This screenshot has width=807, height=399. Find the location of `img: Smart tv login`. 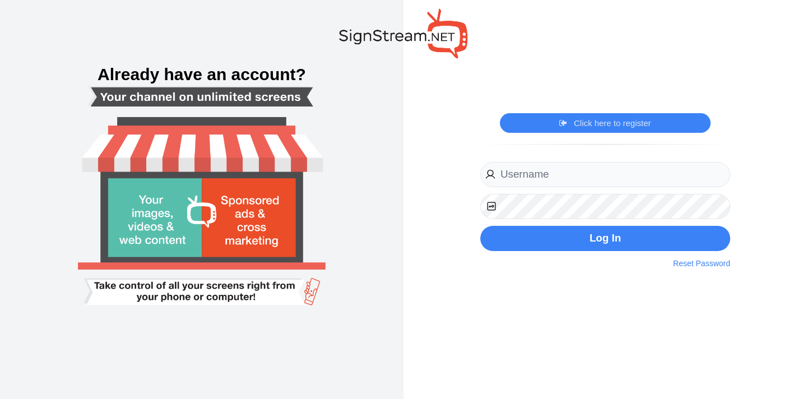

img: Smart tv login is located at coordinates (202, 200).